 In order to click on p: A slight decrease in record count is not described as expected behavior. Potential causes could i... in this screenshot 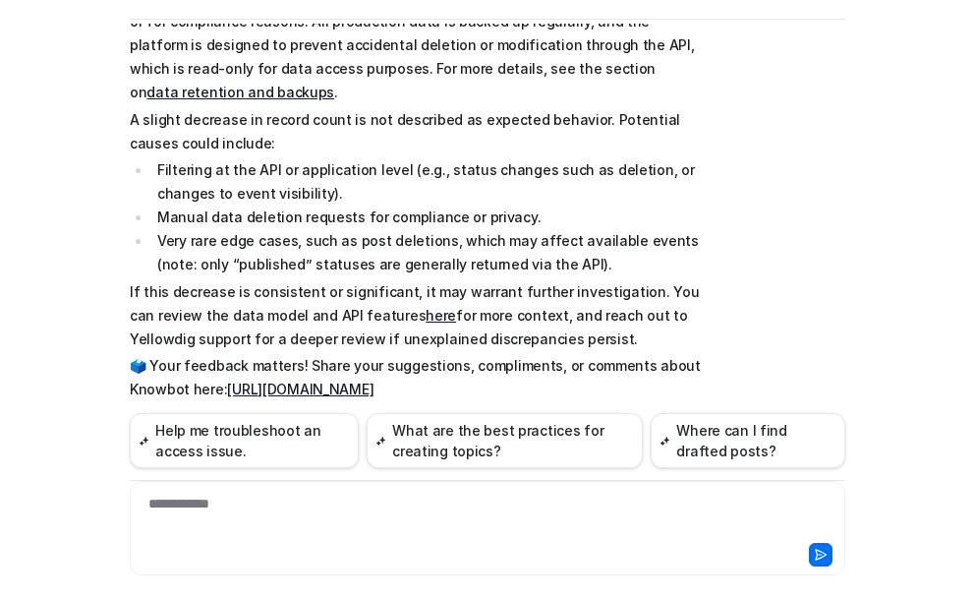, I will do `click(417, 132)`.